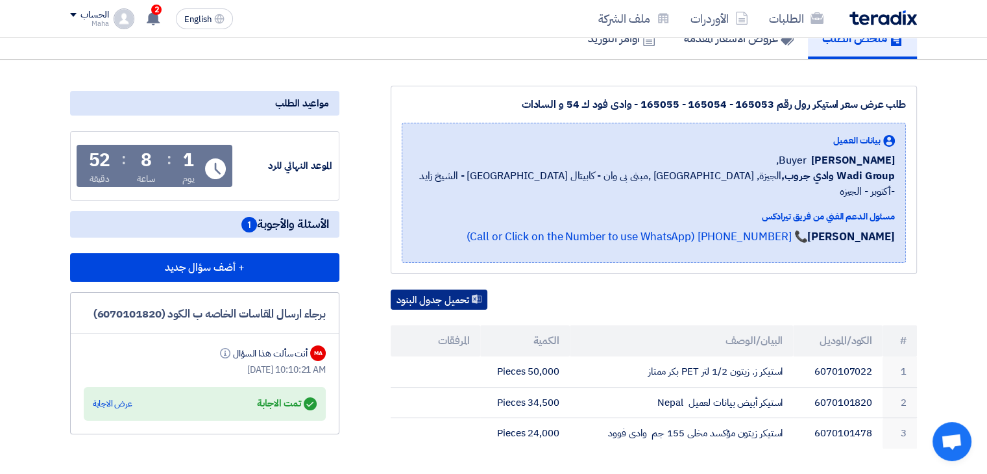 Image resolution: width=987 pixels, height=474 pixels. Describe the element at coordinates (99, 178) in the screenshot. I see `div: دقيقة` at that location.